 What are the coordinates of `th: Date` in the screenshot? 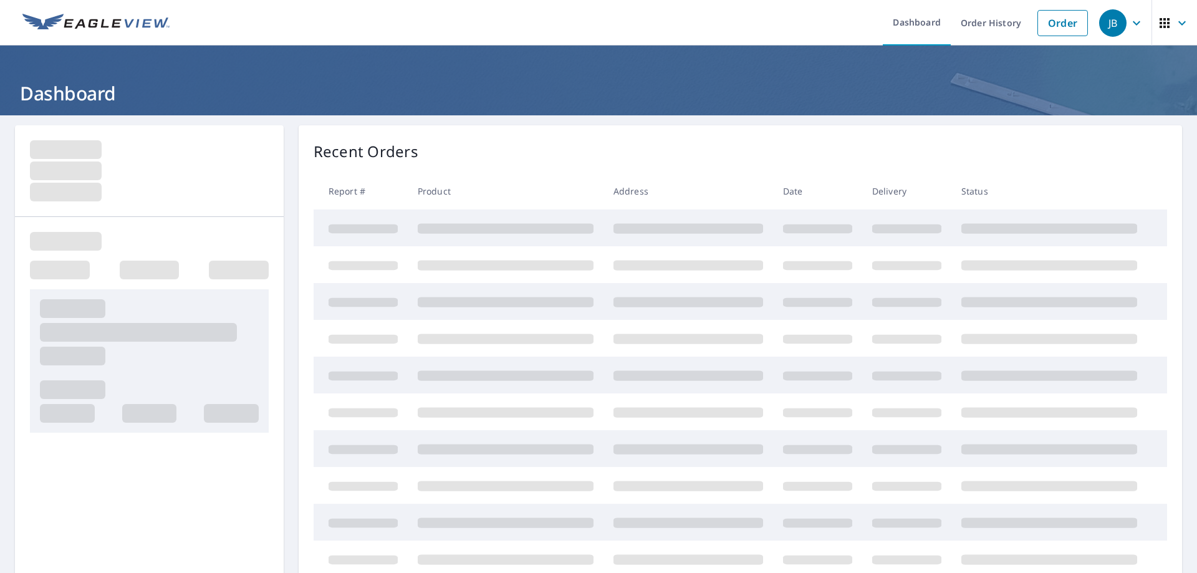 It's located at (818, 191).